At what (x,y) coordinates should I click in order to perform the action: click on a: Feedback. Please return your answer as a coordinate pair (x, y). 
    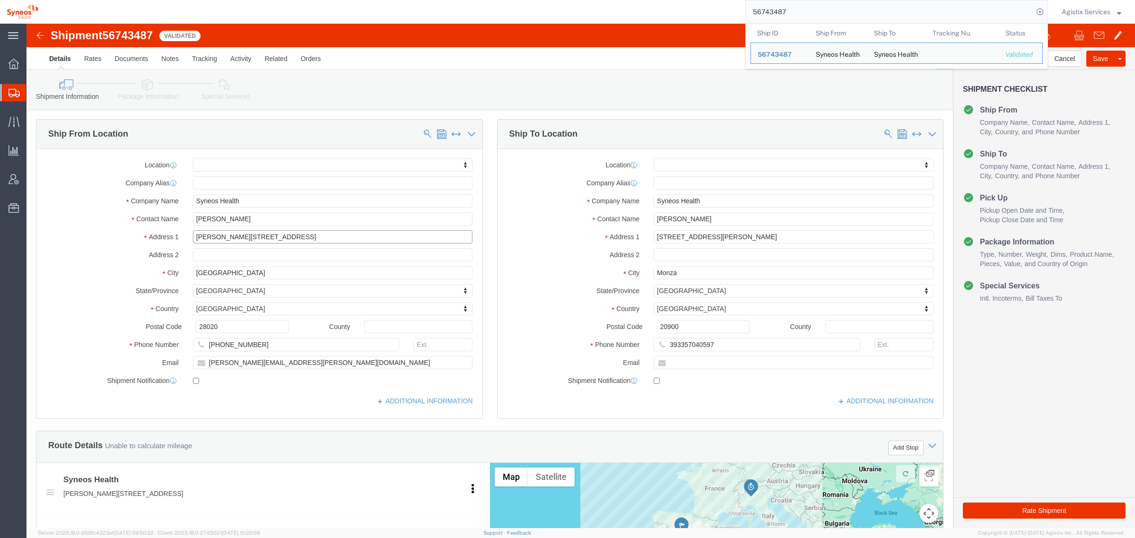
    Looking at the image, I should click on (519, 533).